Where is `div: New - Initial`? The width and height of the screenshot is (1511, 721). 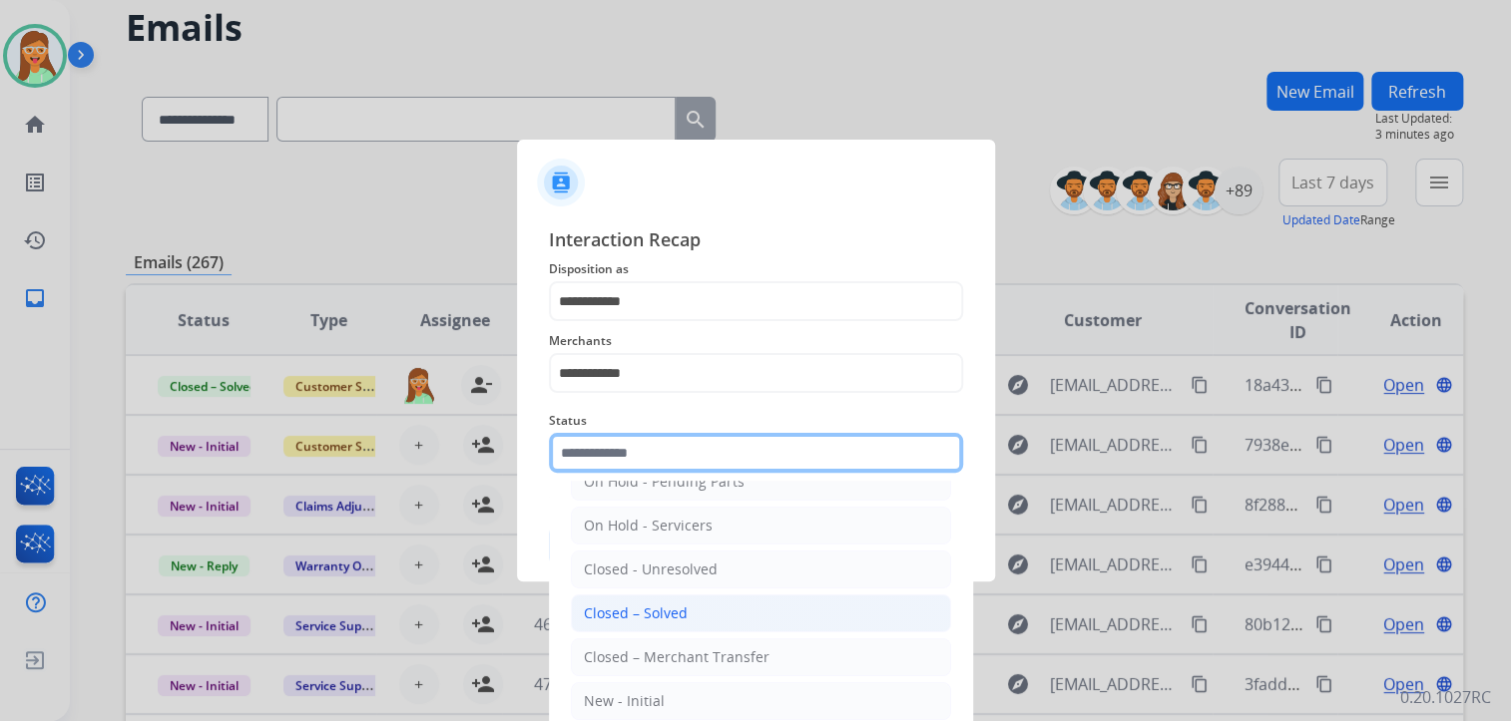 div: New - Initial is located at coordinates (624, 701).